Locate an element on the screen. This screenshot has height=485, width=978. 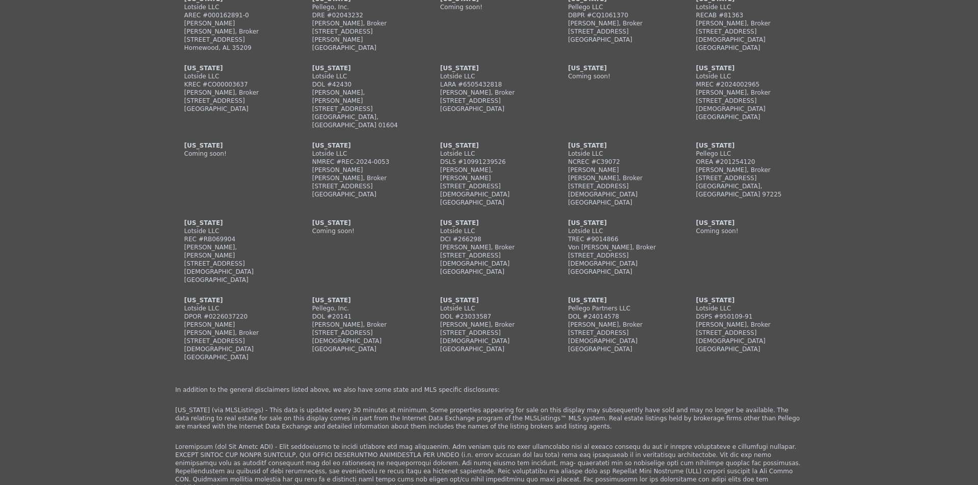
div: OREA #201254120 is located at coordinates (744, 162).